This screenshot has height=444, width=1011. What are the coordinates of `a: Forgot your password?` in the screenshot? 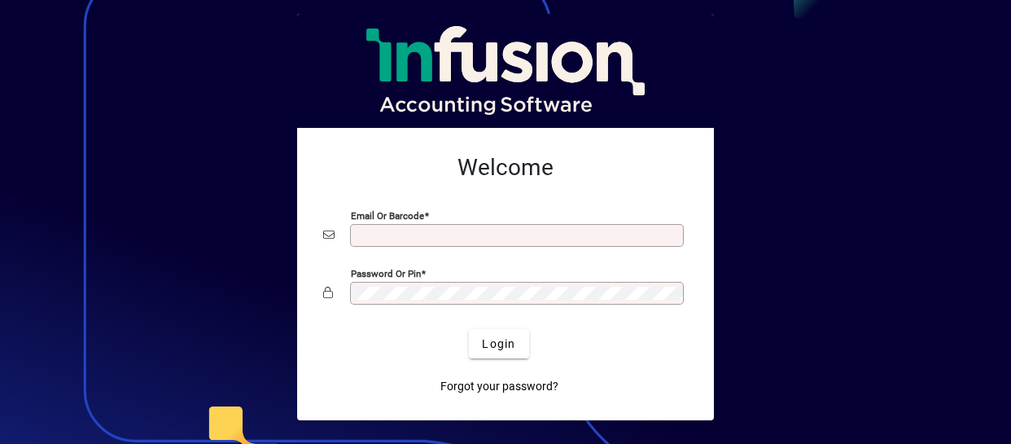 It's located at (499, 386).